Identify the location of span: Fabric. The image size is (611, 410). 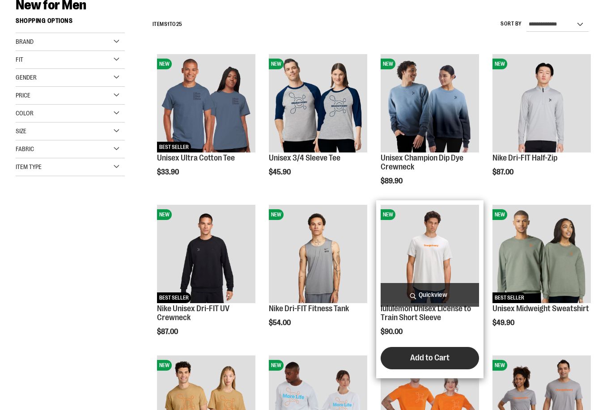
(25, 149).